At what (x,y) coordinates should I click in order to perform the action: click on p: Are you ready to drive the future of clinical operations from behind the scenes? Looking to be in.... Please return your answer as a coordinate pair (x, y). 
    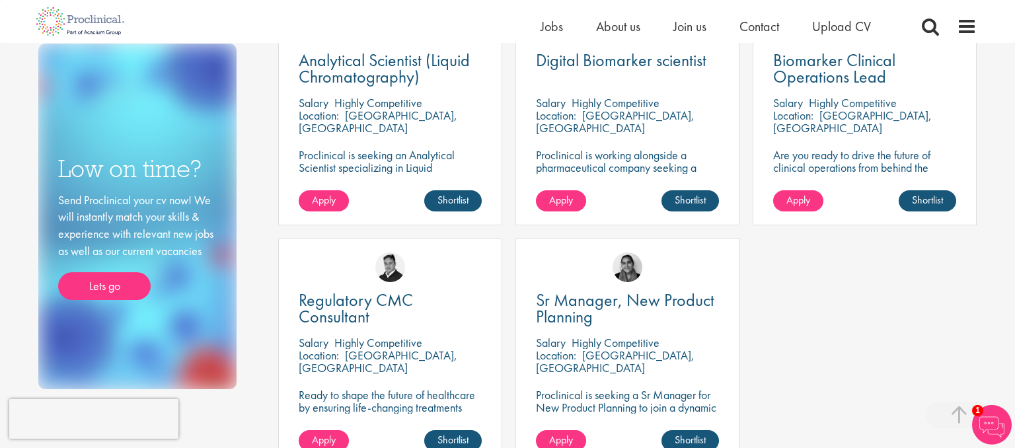
    Looking at the image, I should click on (865, 180).